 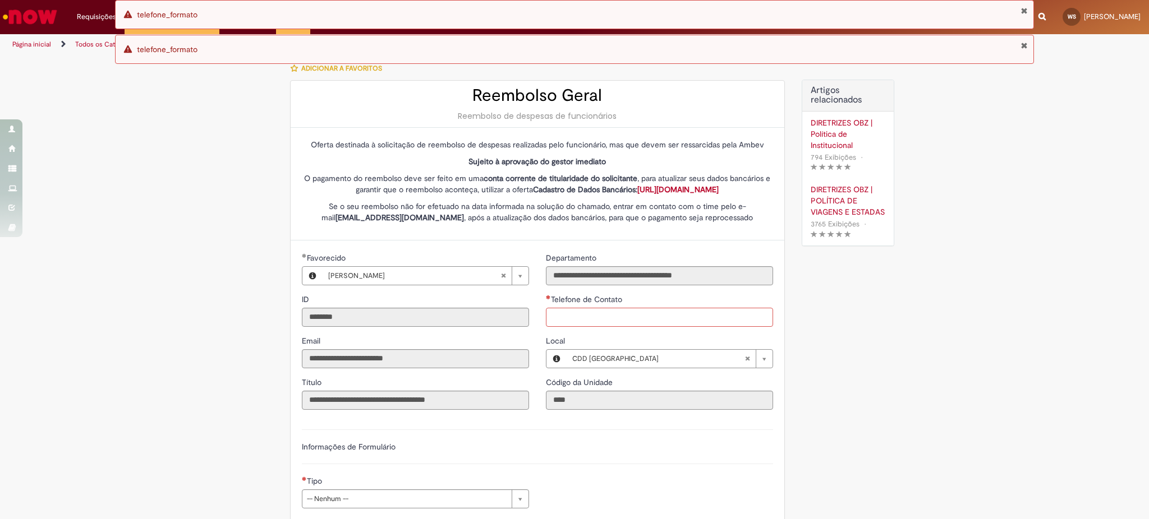 What do you see at coordinates (312, 341) in the screenshot?
I see `span: Somente leitura - Email` at bounding box center [312, 341].